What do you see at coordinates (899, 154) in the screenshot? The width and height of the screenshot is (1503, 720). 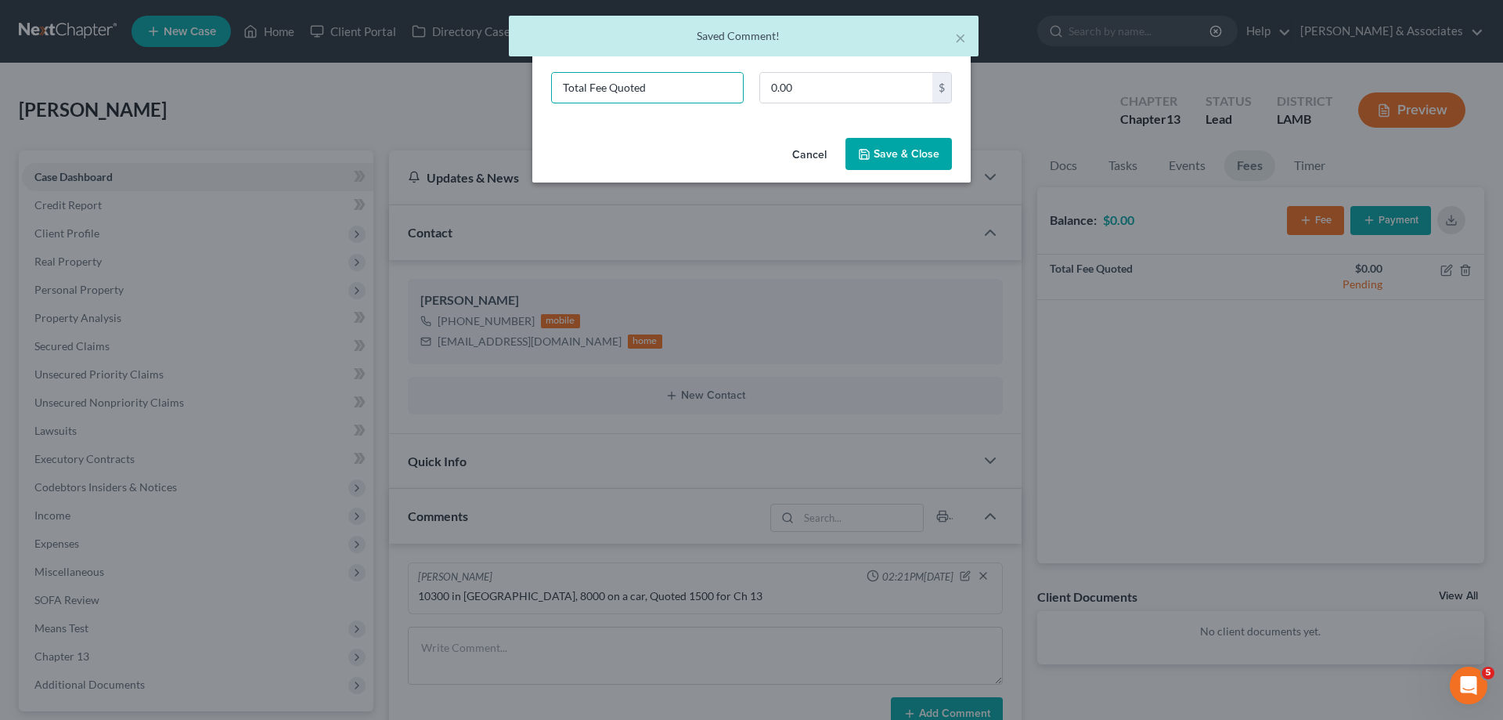 I see `button: Save & Close` at bounding box center [899, 154].